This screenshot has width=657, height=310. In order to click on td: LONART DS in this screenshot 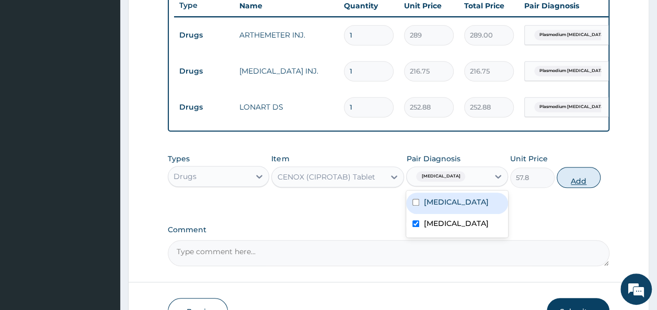, I will do `click(286, 107)`.